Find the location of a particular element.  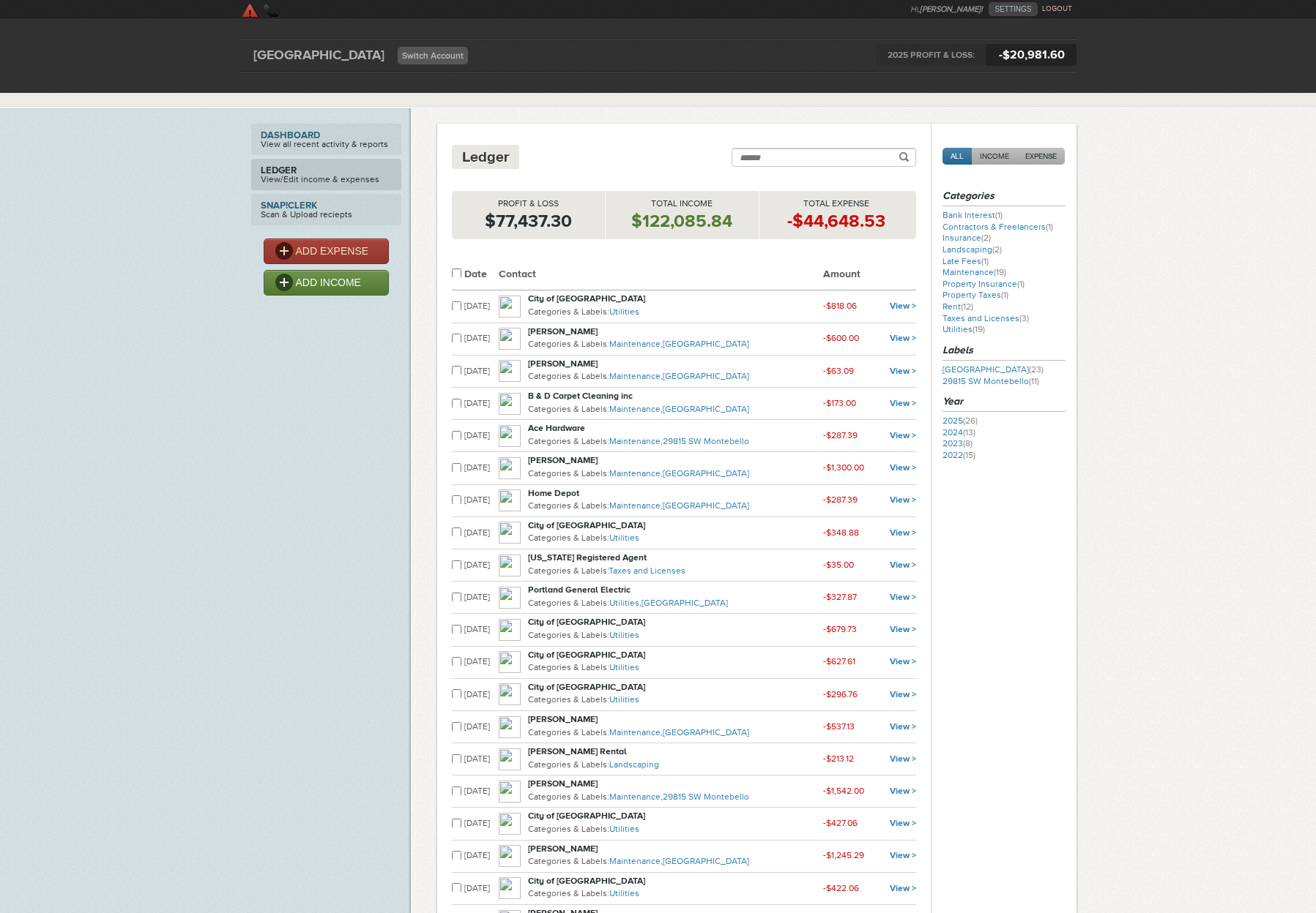

p: Total Expense is located at coordinates (835, 204).